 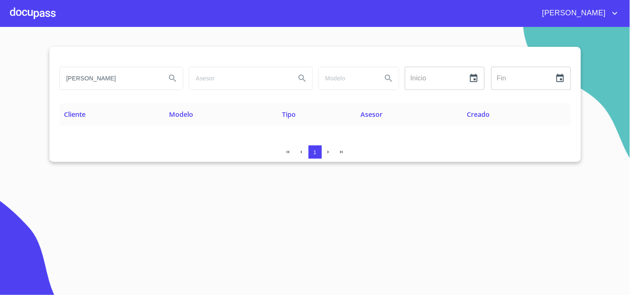 I want to click on span: Creado, so click(x=478, y=115).